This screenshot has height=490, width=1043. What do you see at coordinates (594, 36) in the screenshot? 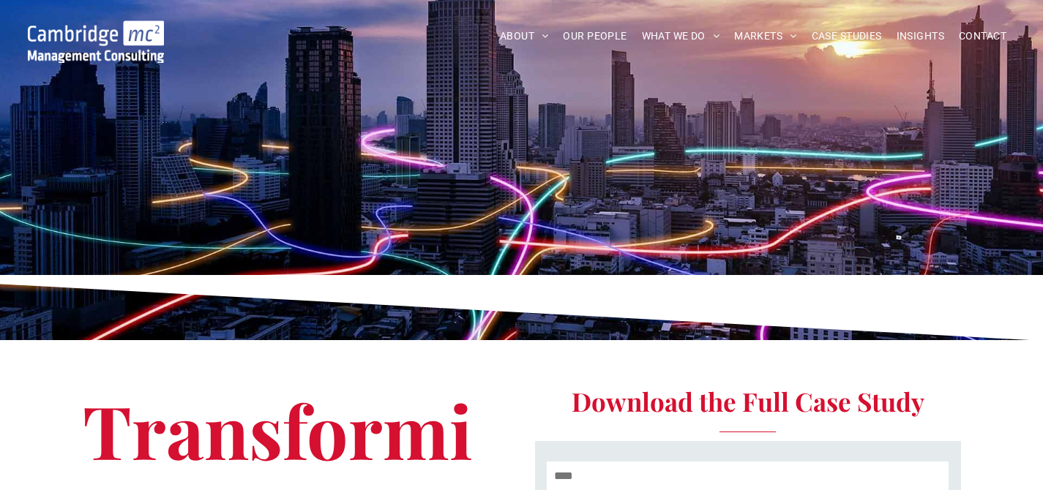
I see `a: OUR PEOPLE` at bounding box center [594, 36].